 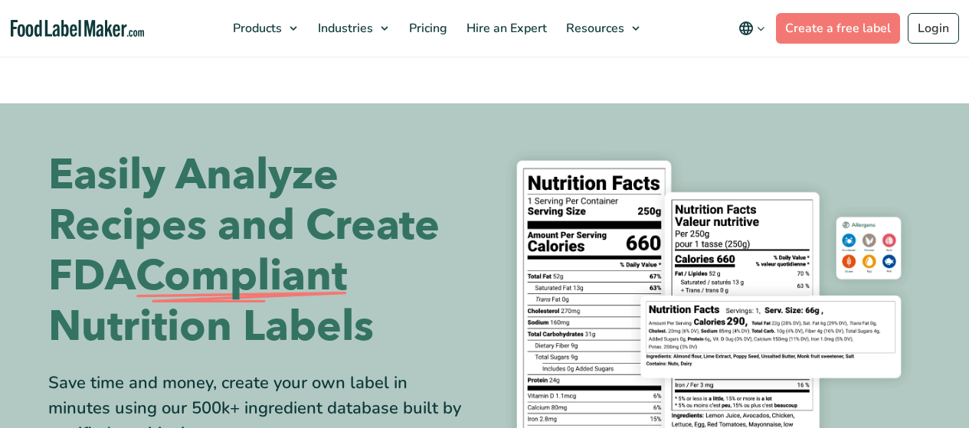 I want to click on a: Create a free label, so click(x=838, y=28).